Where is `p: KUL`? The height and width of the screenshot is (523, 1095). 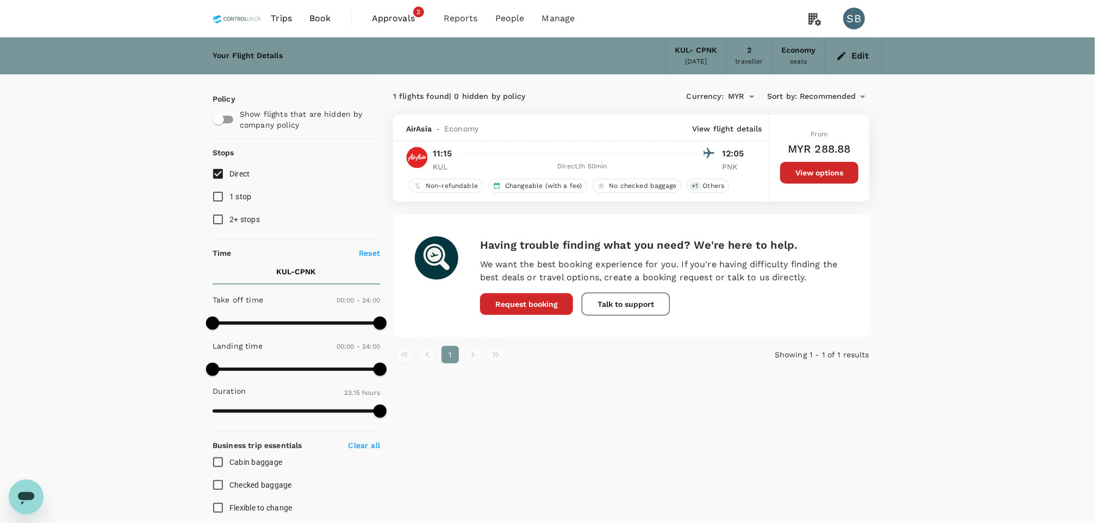 p: KUL is located at coordinates (446, 167).